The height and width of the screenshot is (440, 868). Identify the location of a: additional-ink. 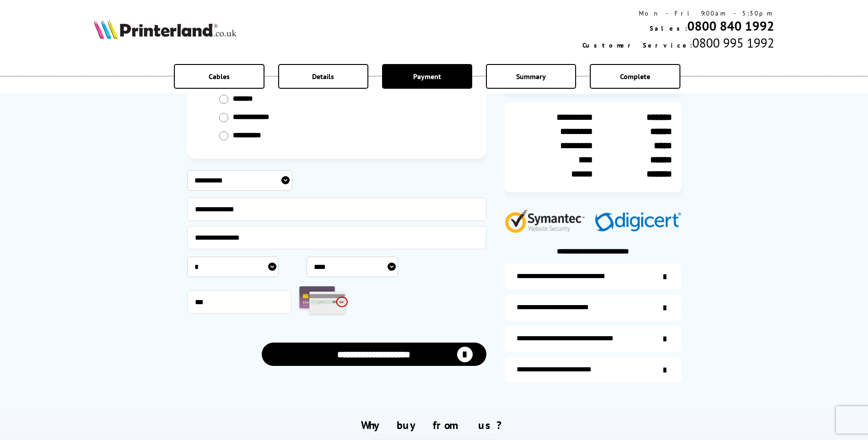
(593, 277).